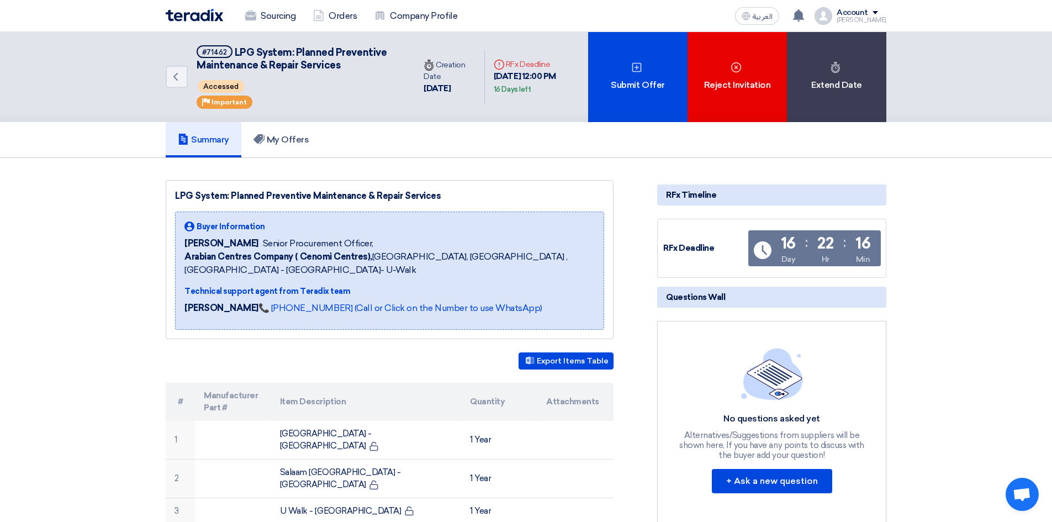 The image size is (1052, 522). I want to click on span: Accessed, so click(221, 86).